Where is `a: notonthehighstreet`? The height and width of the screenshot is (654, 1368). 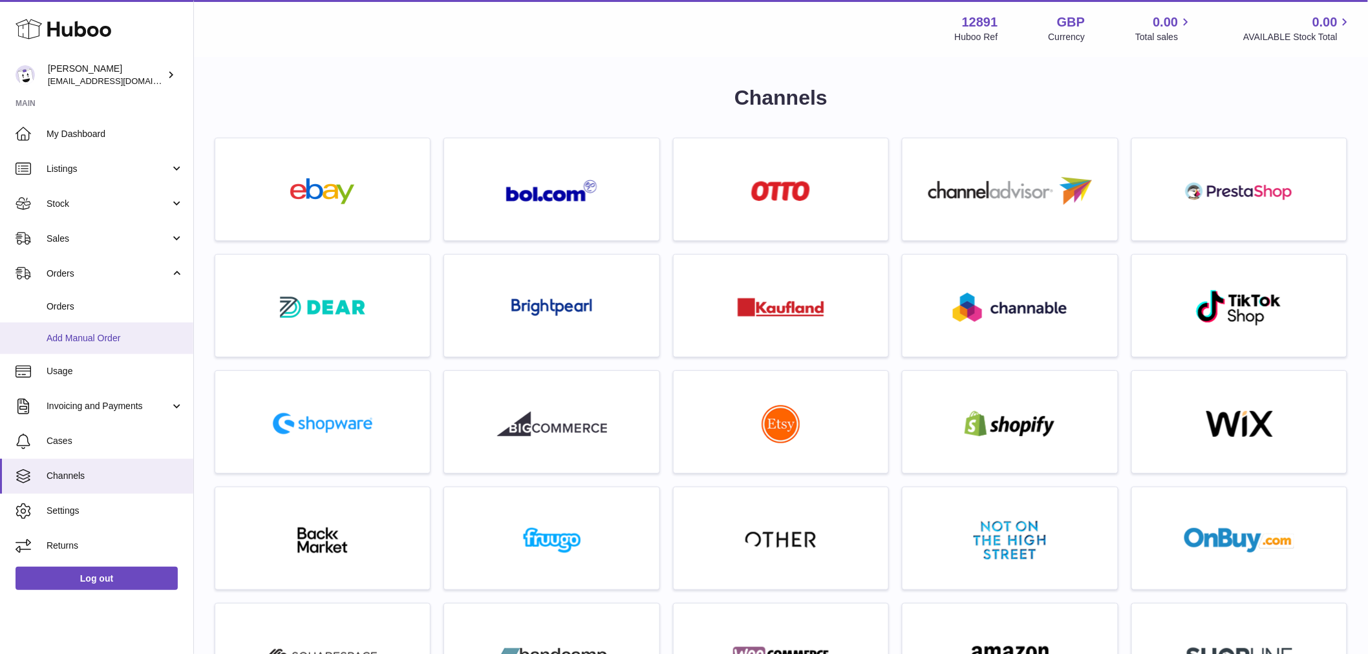 a: notonthehighstreet is located at coordinates (1010, 539).